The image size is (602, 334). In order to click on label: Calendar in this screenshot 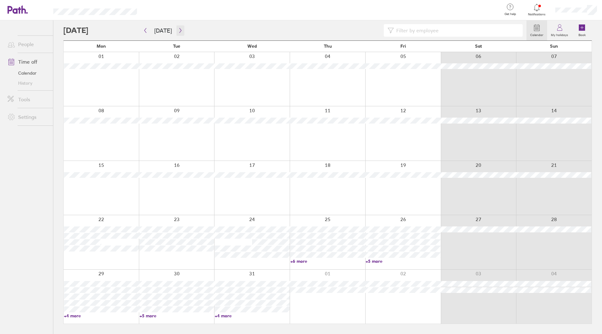, I will do `click(536, 34)`.